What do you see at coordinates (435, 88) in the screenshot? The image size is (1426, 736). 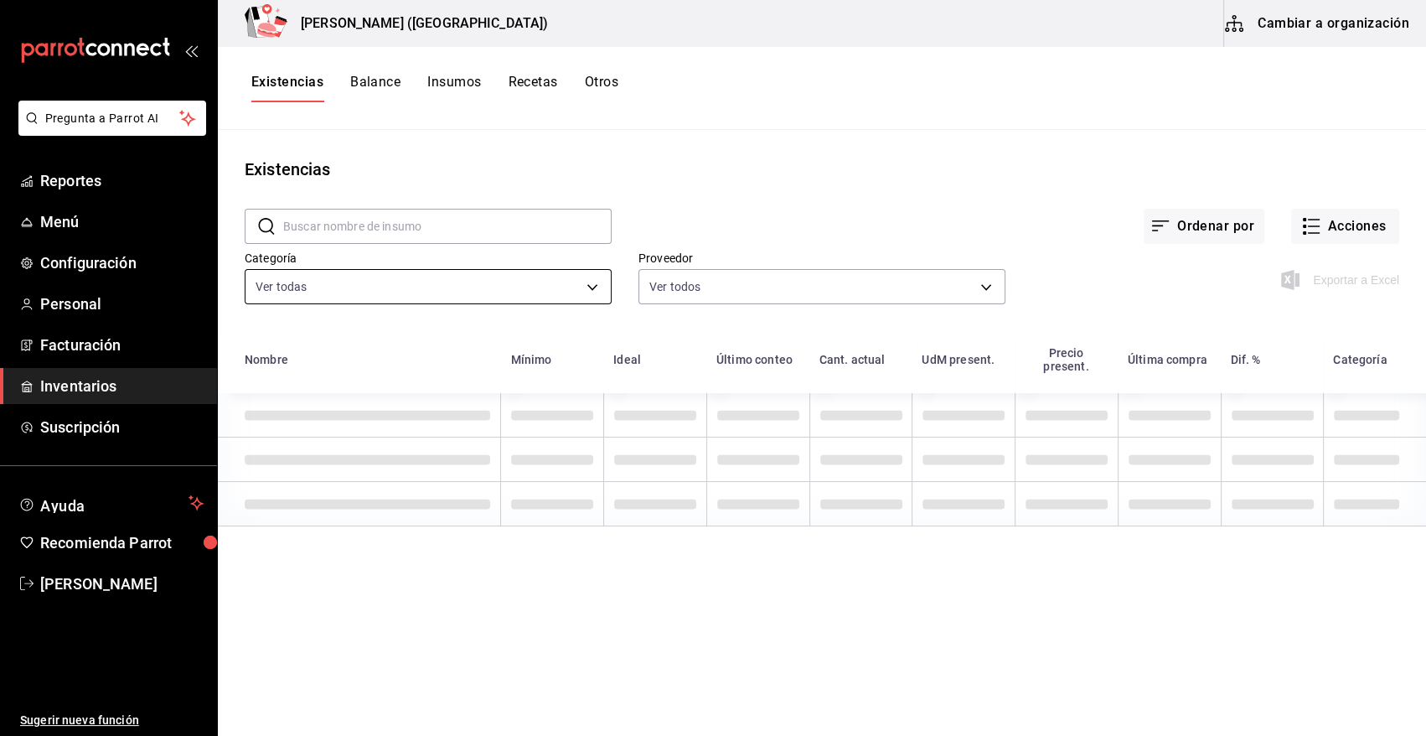 I see `div: navigation tabs` at bounding box center [435, 88].